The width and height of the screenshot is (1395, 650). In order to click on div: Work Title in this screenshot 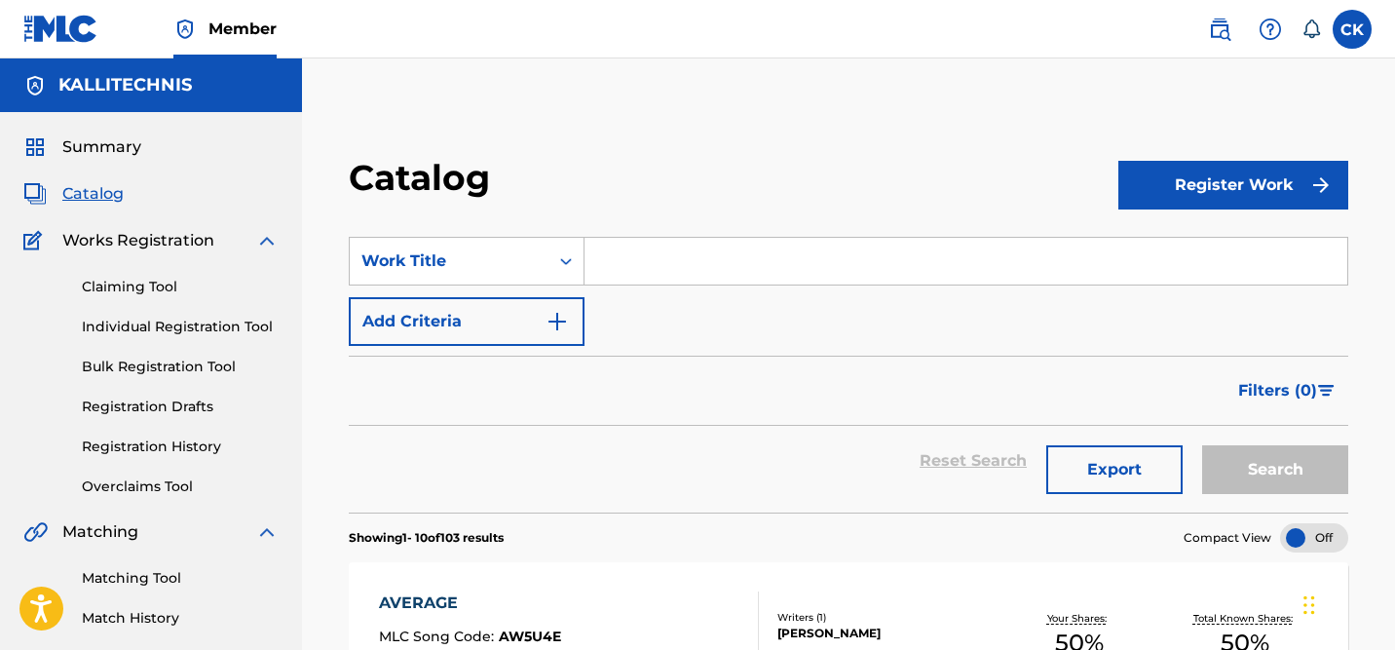, I will do `click(449, 261)`.